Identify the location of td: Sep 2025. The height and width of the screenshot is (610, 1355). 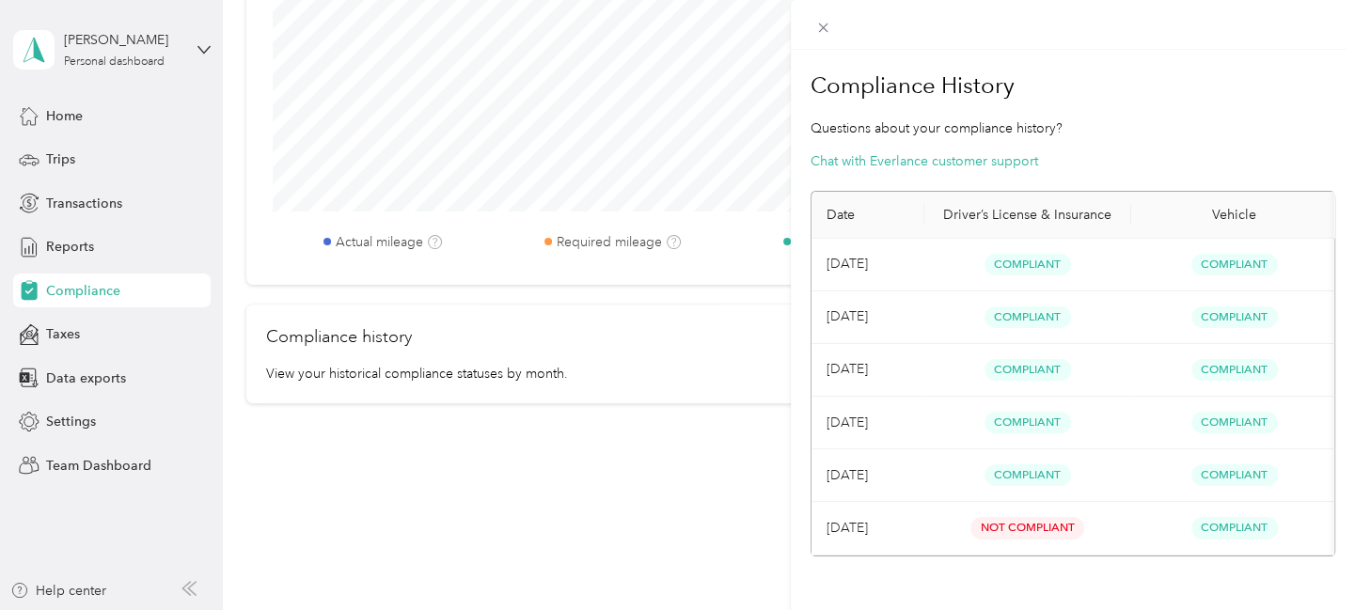
(868, 265).